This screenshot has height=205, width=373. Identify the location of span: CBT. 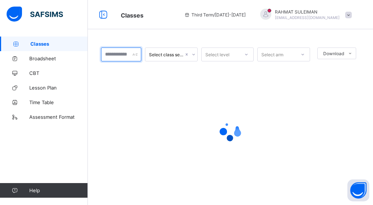
(59, 73).